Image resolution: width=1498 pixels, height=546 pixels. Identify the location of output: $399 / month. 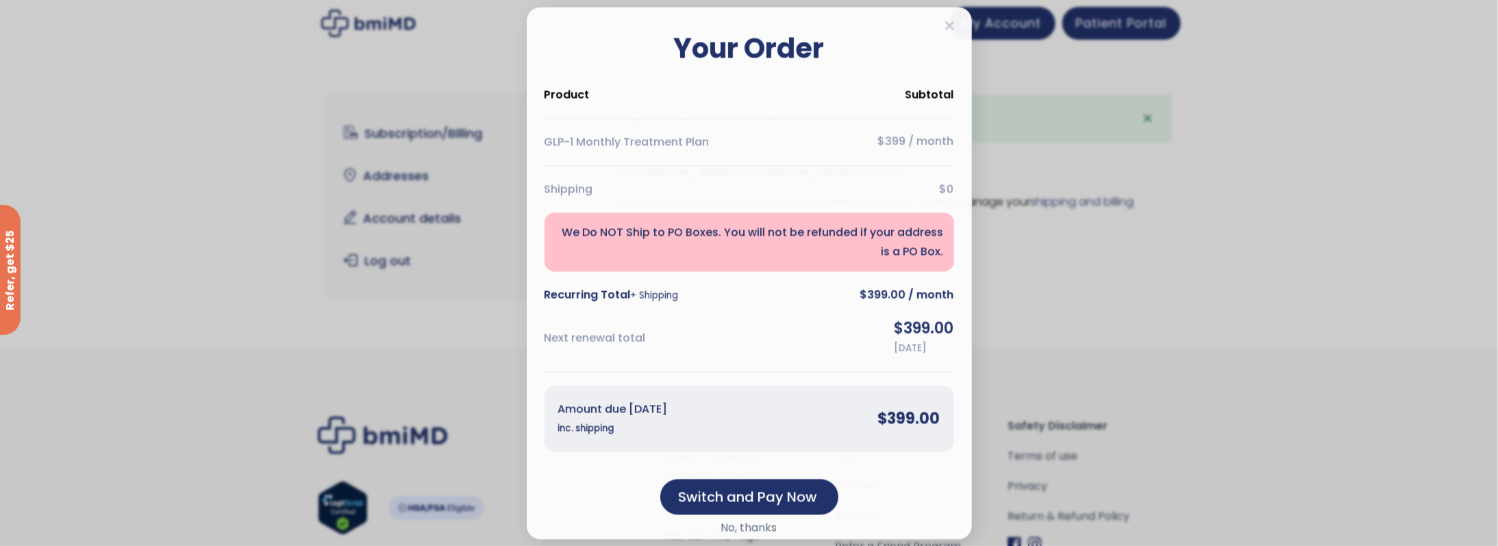
(916, 142).